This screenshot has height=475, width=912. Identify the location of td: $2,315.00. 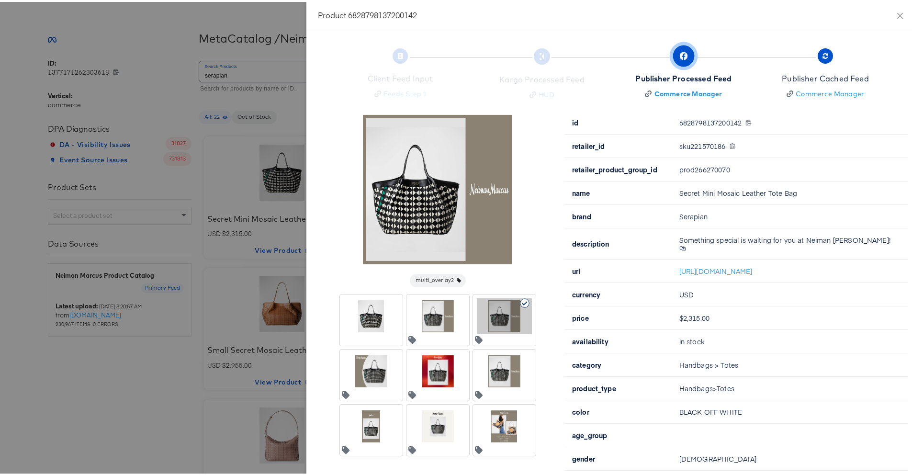
(790, 316).